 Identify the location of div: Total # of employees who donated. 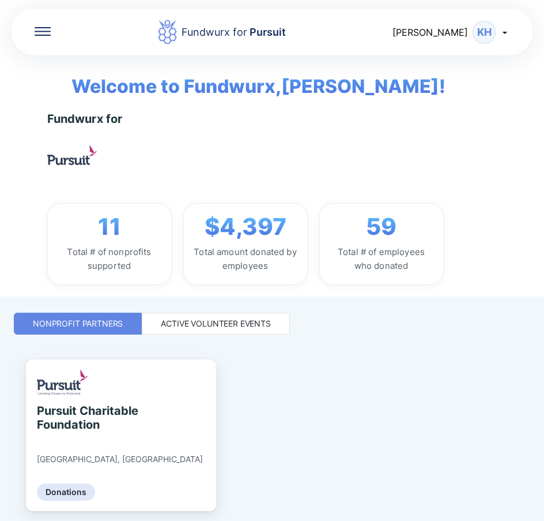
(382, 259).